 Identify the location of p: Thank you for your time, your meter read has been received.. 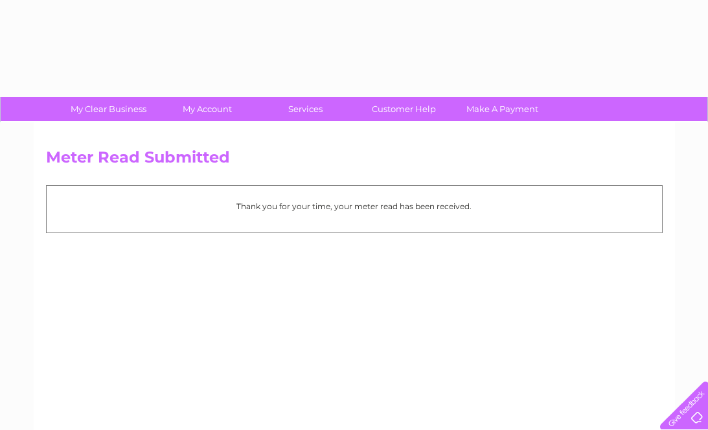
(355, 206).